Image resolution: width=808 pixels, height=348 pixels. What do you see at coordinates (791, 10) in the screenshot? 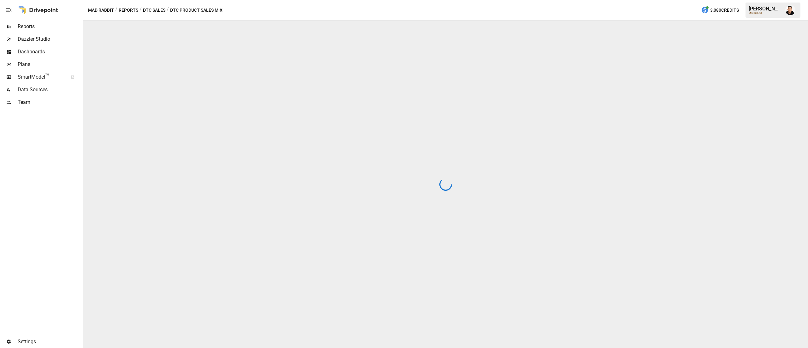
I see `div: Francisco Sanchez` at bounding box center [791, 10].